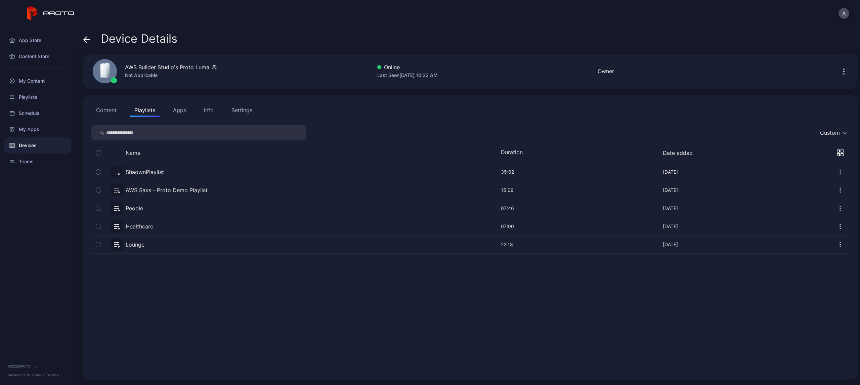 Image resolution: width=860 pixels, height=385 pixels. I want to click on a: Schedule, so click(37, 113).